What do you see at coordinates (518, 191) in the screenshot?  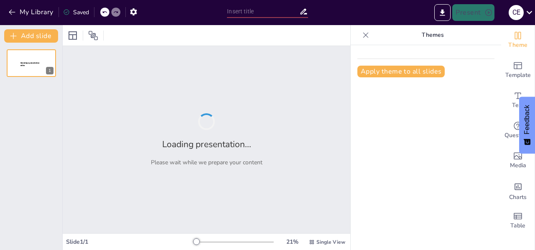 I see `div: Add charts and graphs` at bounding box center [518, 191].